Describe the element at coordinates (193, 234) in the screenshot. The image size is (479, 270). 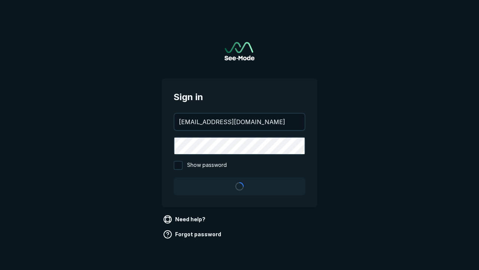
I see `a: Forgot password` at that location.